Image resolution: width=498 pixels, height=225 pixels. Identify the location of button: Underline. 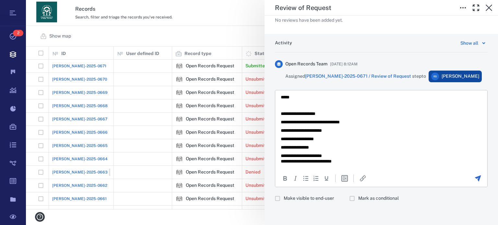
(327, 179).